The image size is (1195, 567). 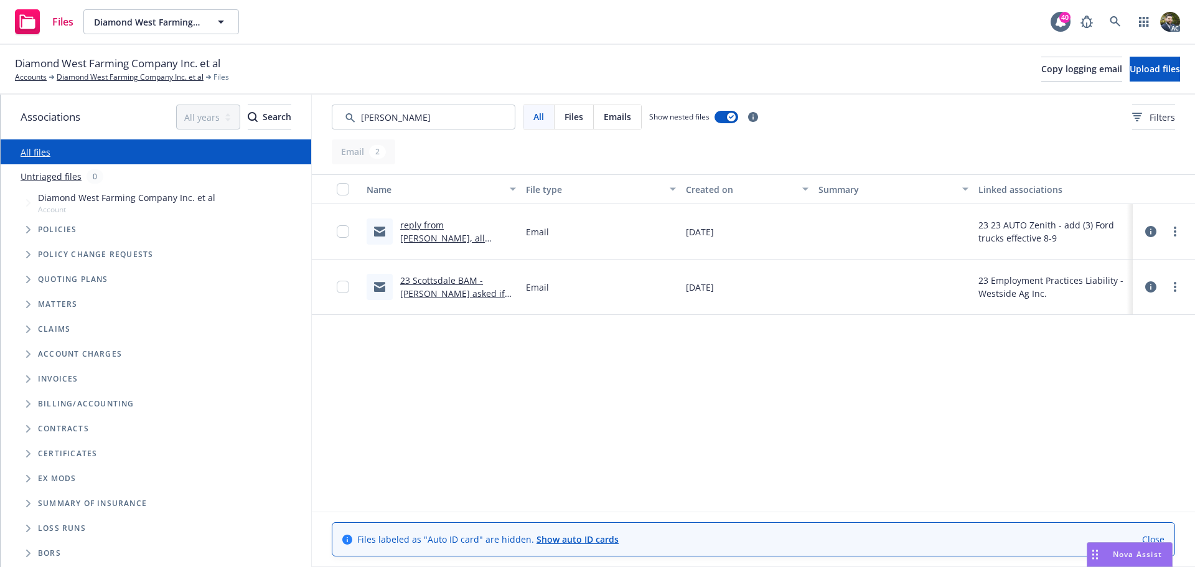 I want to click on span: Account, so click(x=126, y=209).